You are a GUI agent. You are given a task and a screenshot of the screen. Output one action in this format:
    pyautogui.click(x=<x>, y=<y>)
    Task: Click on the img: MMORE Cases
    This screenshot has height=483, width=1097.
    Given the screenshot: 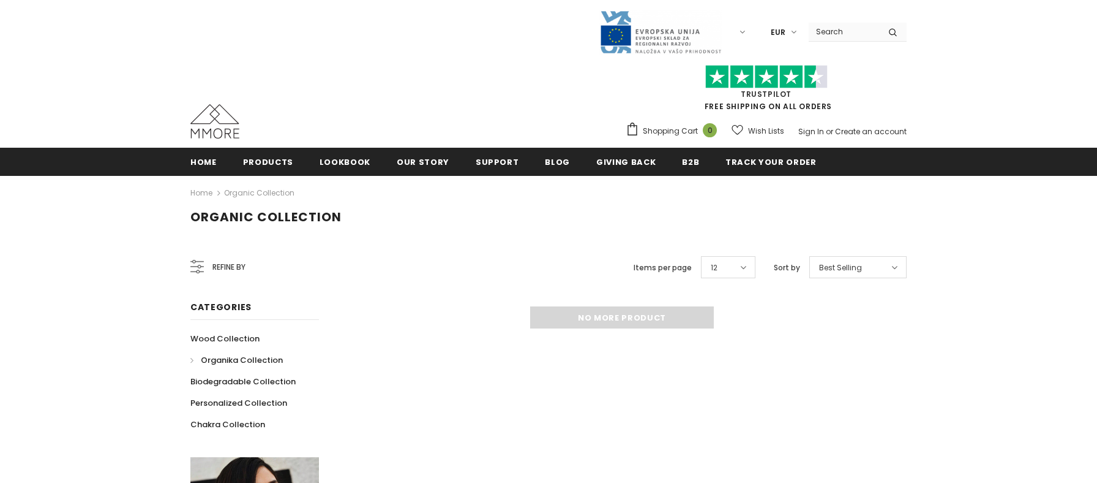 What is the action you would take?
    pyautogui.click(x=215, y=121)
    